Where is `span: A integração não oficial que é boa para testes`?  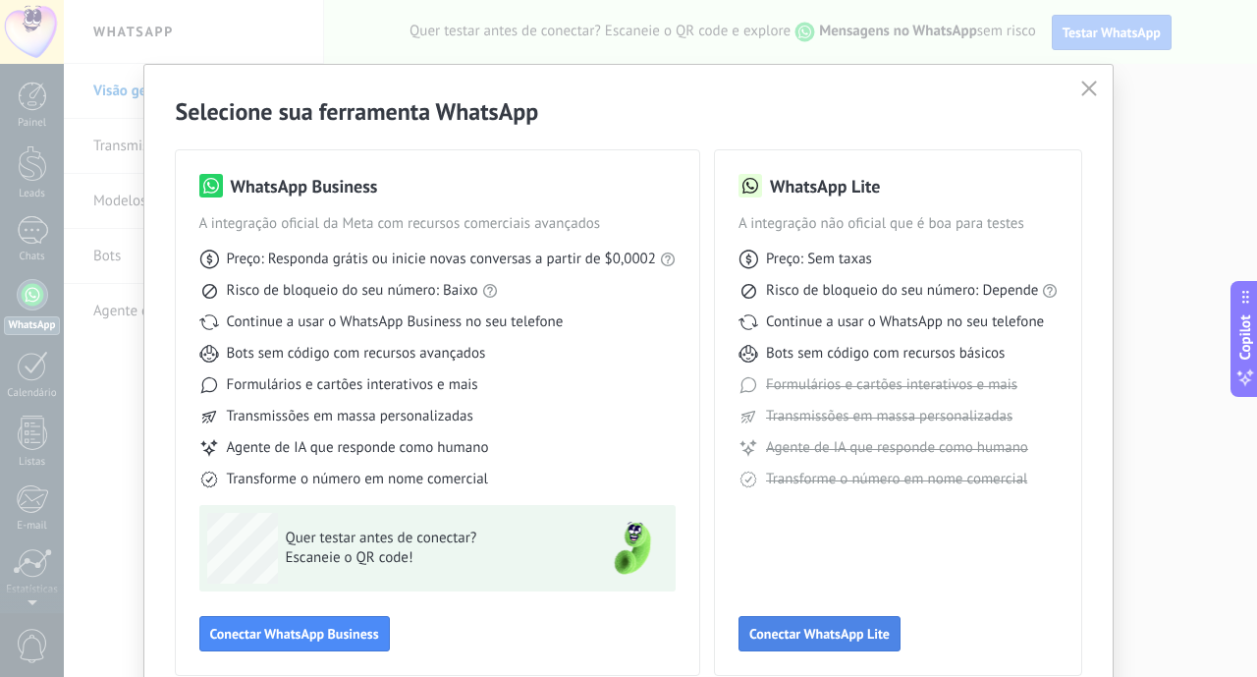 span: A integração não oficial que é boa para testes is located at coordinates (898, 224).